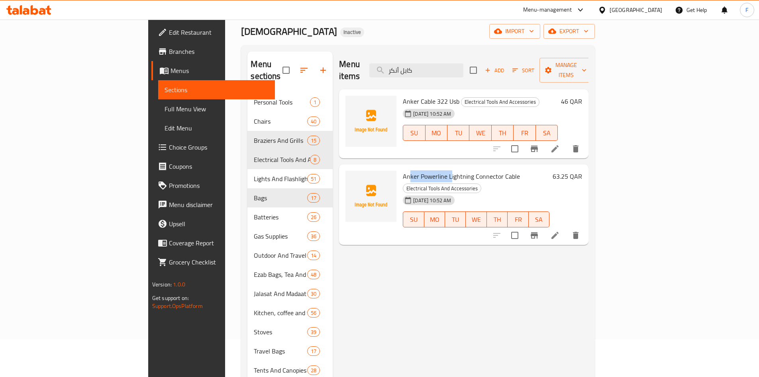  Describe the element at coordinates (216, 109) in the screenshot. I see `span: Full Menu View` at that location.